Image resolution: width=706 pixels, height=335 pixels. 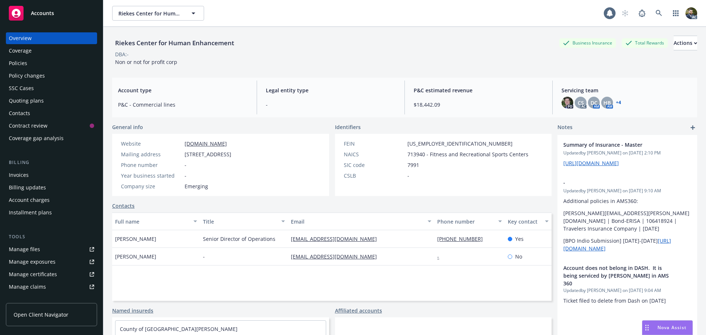 What do you see at coordinates (19, 175) in the screenshot?
I see `div: Invoices` at bounding box center [19, 175].